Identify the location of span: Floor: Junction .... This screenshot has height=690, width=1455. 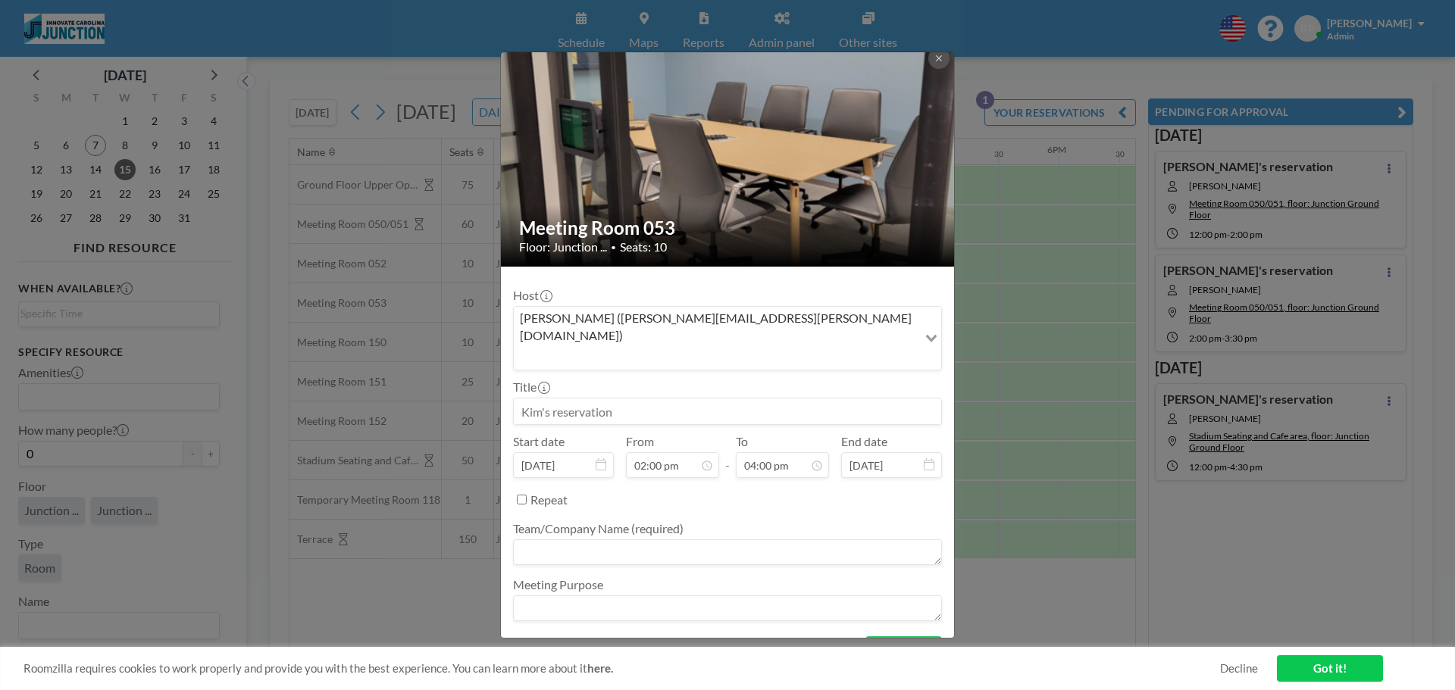
(563, 247).